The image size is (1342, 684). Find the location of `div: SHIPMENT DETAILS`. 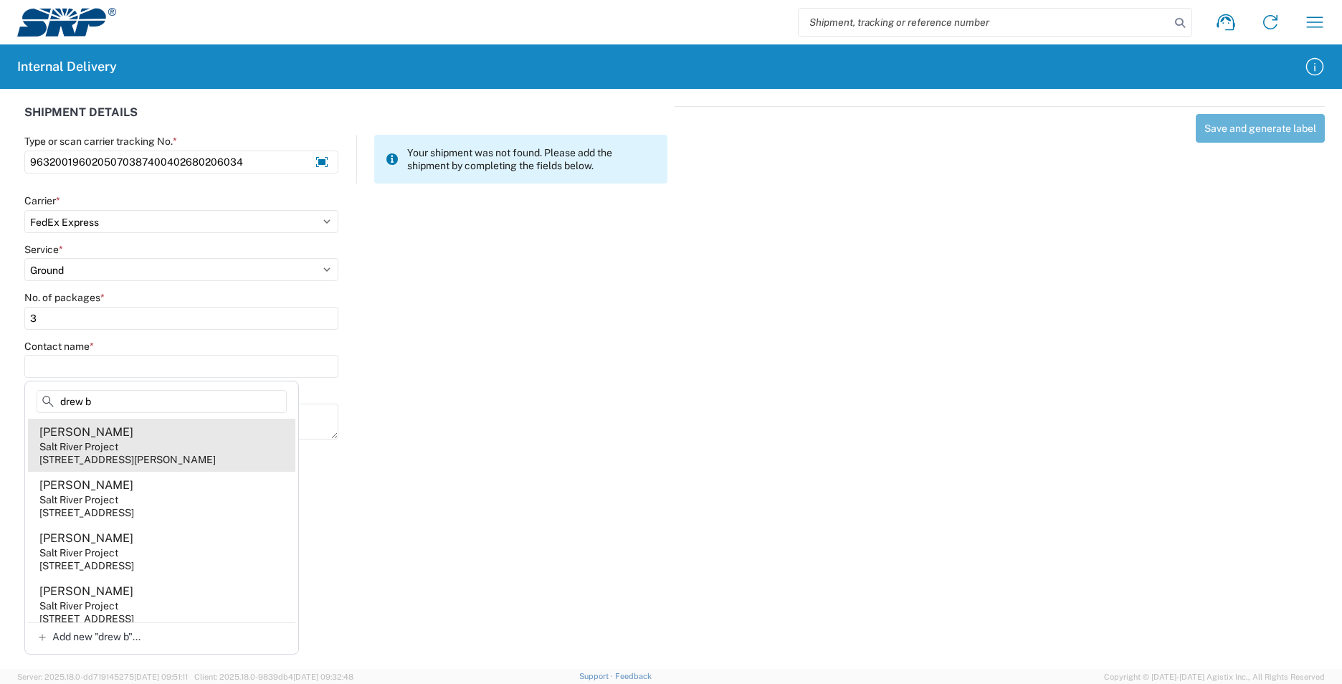

div: SHIPMENT DETAILS is located at coordinates (345, 120).